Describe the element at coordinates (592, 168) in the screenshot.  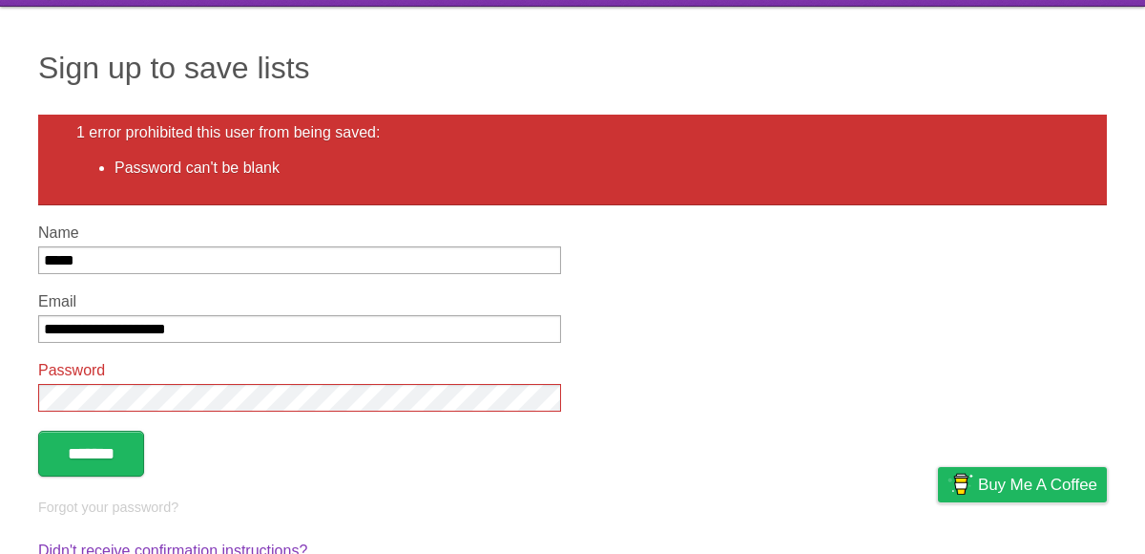
I see `li: Password can't be blank` at that location.